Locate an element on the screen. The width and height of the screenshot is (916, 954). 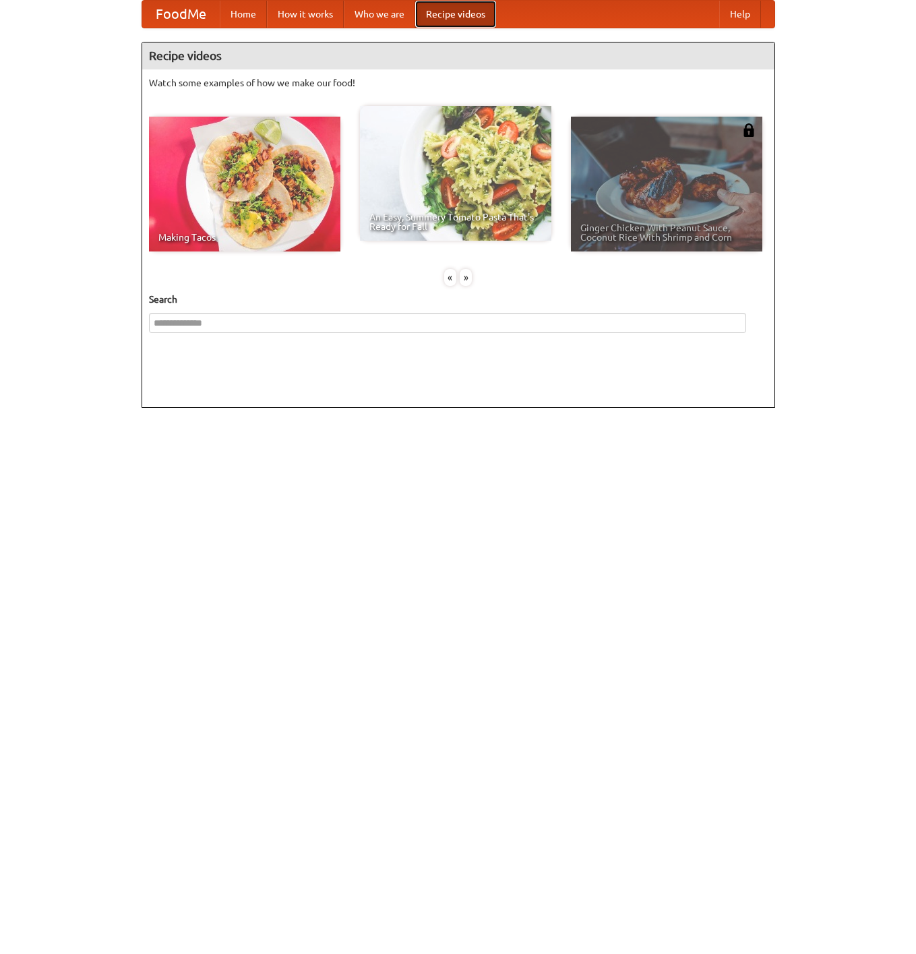
a: Home is located at coordinates (243, 14).